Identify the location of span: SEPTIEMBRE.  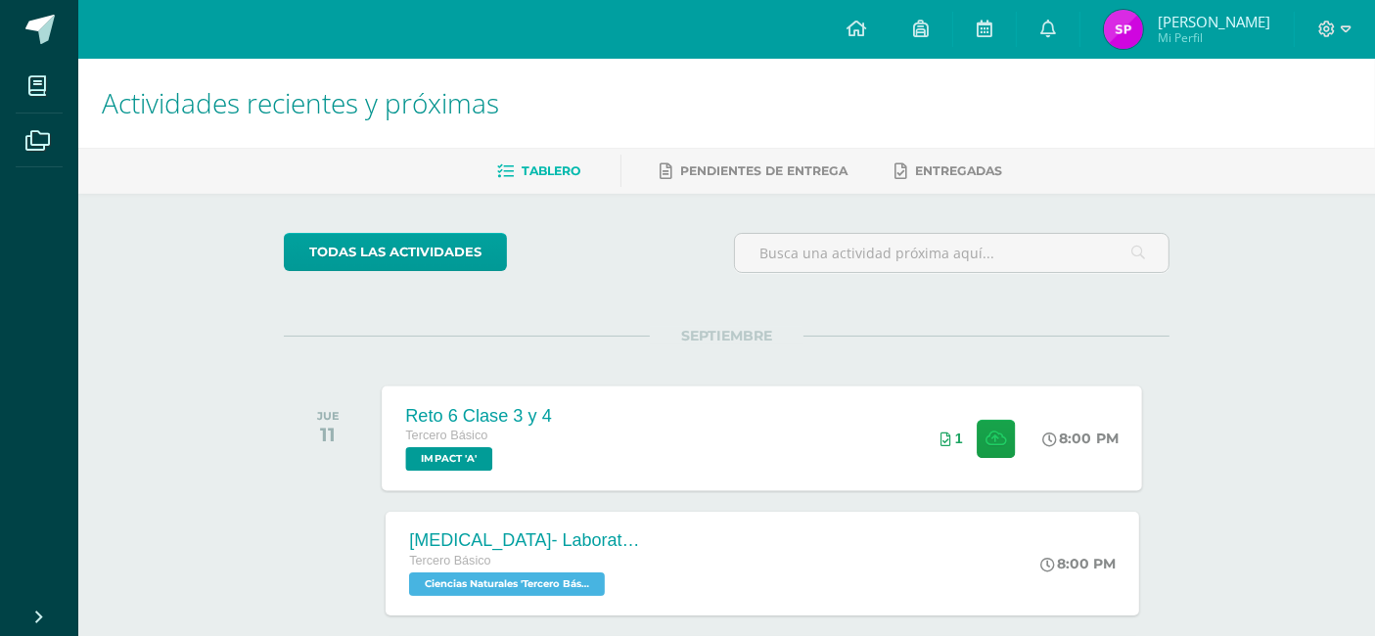
(726, 336).